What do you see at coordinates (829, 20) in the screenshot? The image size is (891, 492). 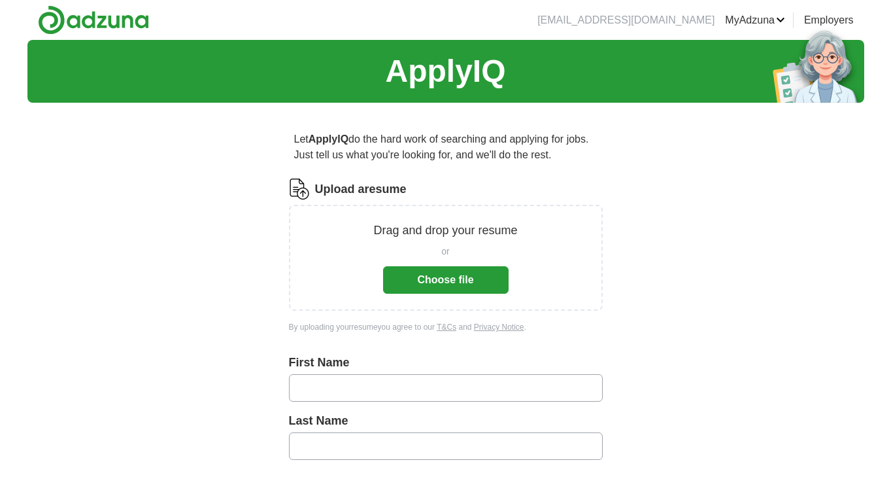 I see `a: Employers` at bounding box center [829, 20].